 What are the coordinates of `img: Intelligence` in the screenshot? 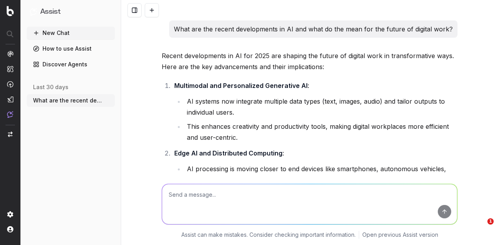 It's located at (10, 69).